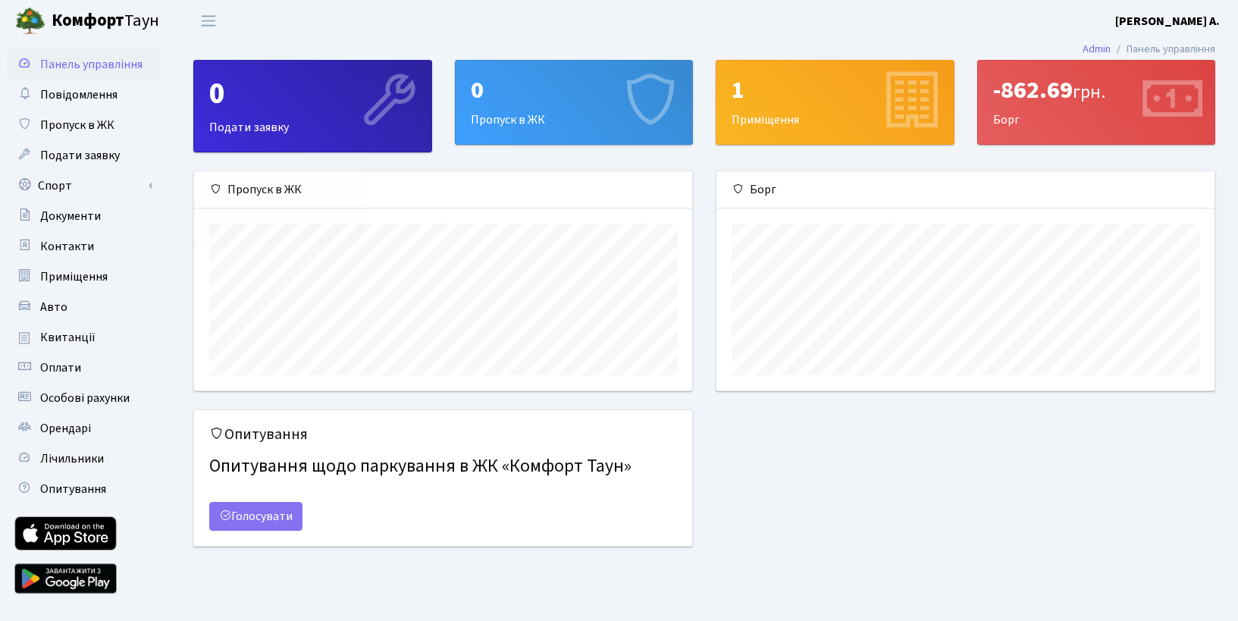 This screenshot has width=1238, height=621. I want to click on b: Комфорт, so click(88, 20).